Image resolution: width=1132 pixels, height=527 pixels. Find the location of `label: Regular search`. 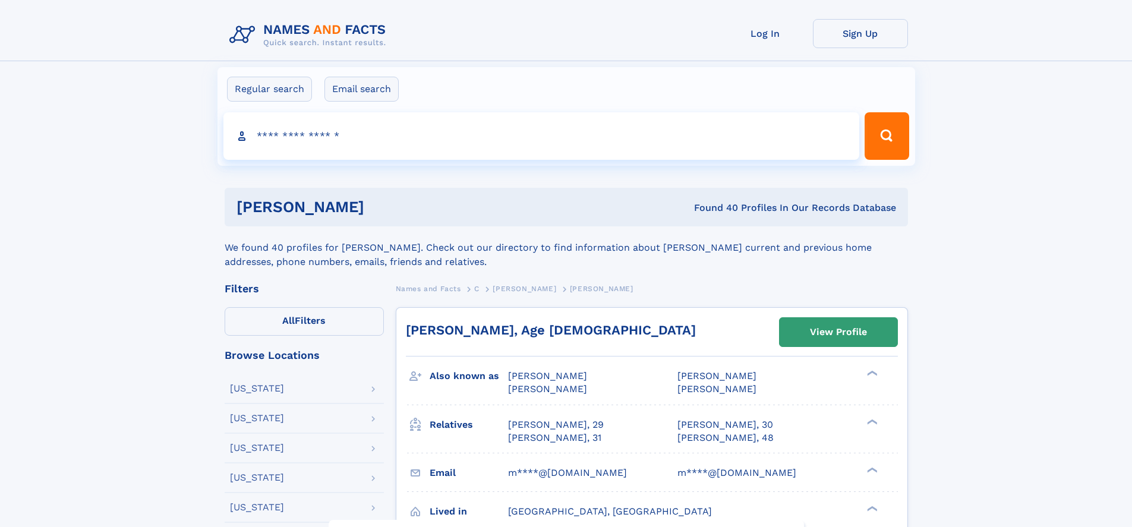

label: Regular search is located at coordinates (269, 89).